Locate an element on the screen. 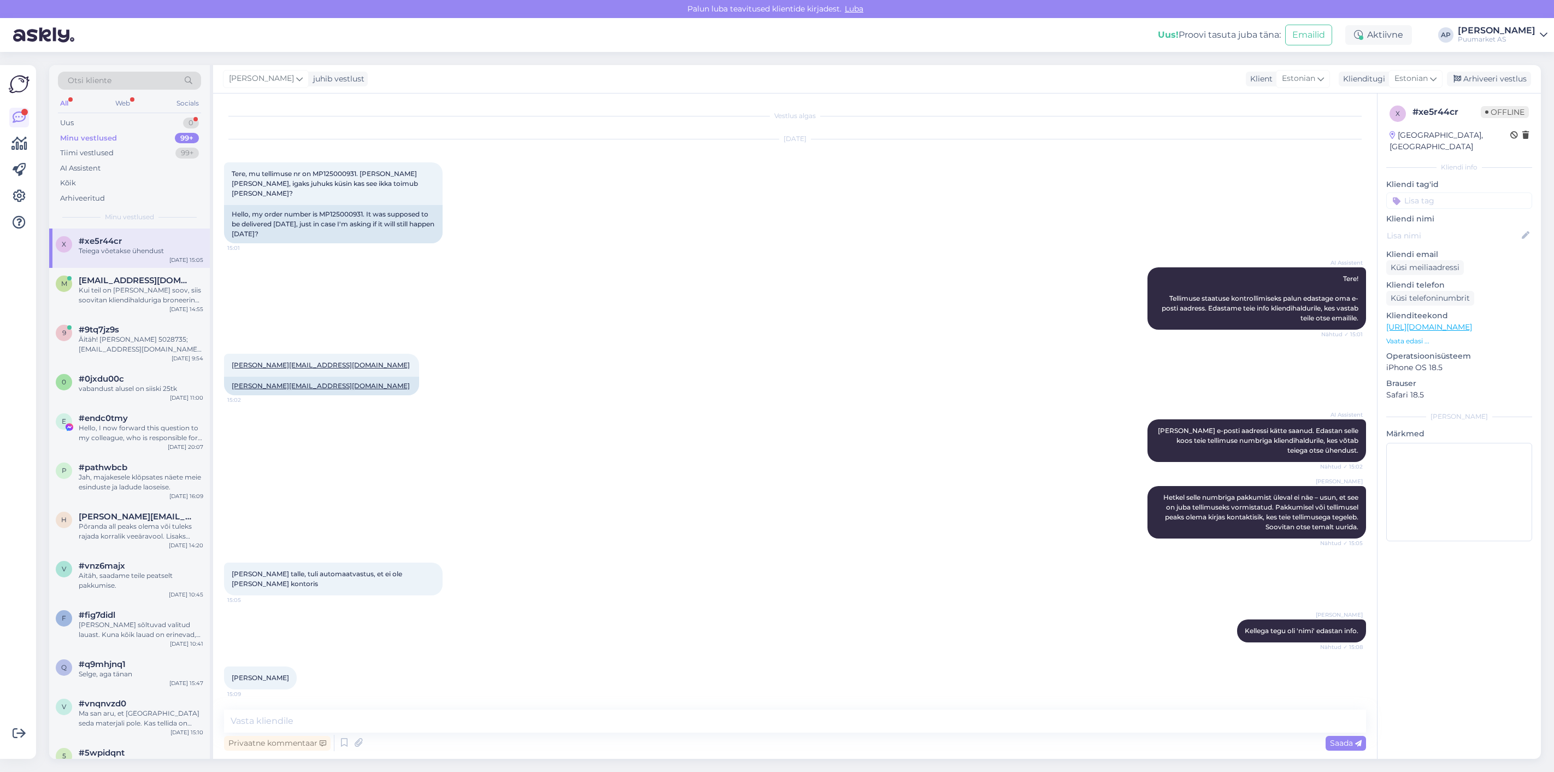 This screenshot has width=1554, height=772. p: Operatsioonisüsteem is located at coordinates (1459, 356).